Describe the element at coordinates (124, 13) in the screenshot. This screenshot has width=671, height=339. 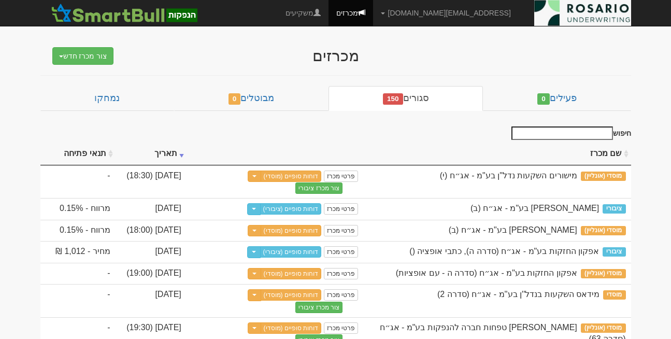
I see `img: SmartBull Logo` at that location.